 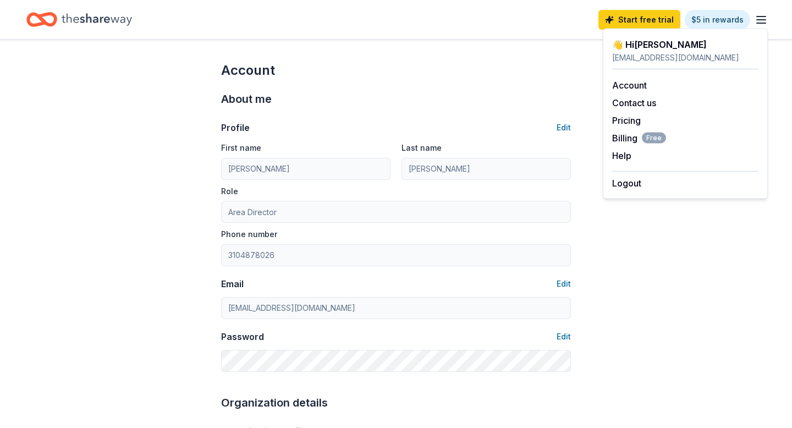 I want to click on div: Password, so click(x=242, y=336).